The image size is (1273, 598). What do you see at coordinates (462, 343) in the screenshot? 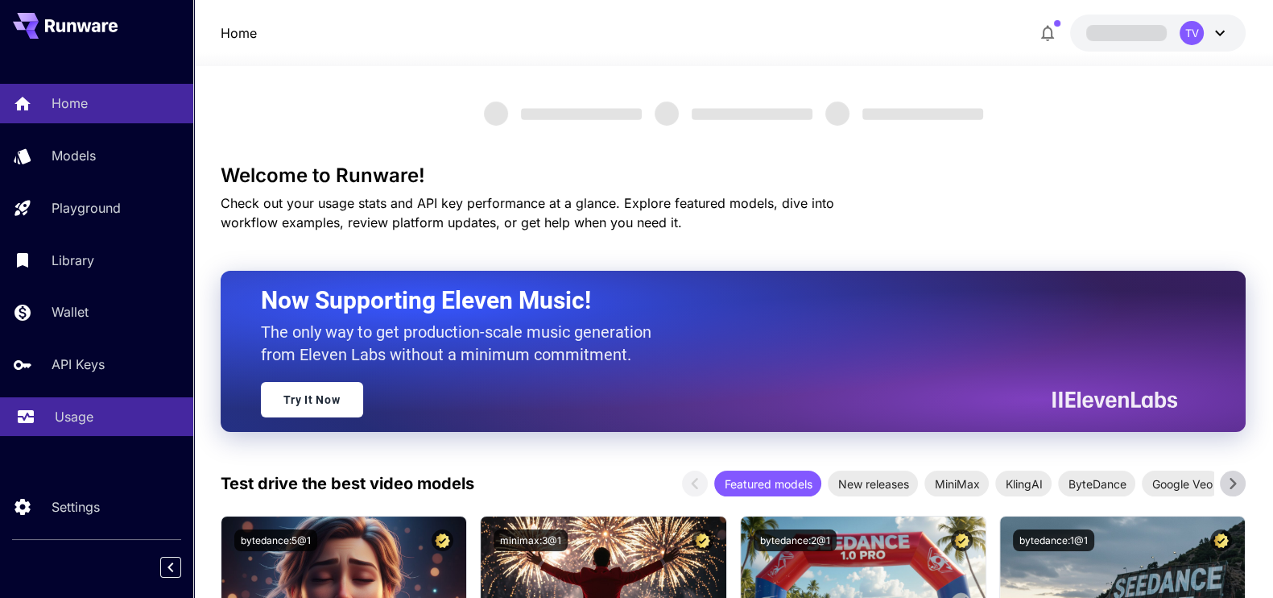
I see `p: The only way to get production-scale music generation from Eleven Labs without a minimum commitment.` at bounding box center [462, 343].